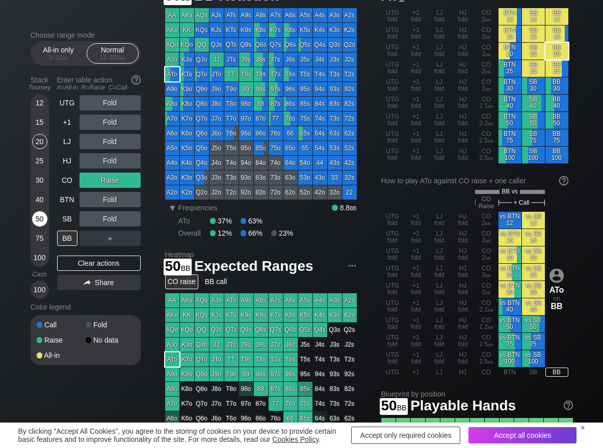  What do you see at coordinates (320, 60) in the screenshot?
I see `div: J4s` at bounding box center [320, 60].